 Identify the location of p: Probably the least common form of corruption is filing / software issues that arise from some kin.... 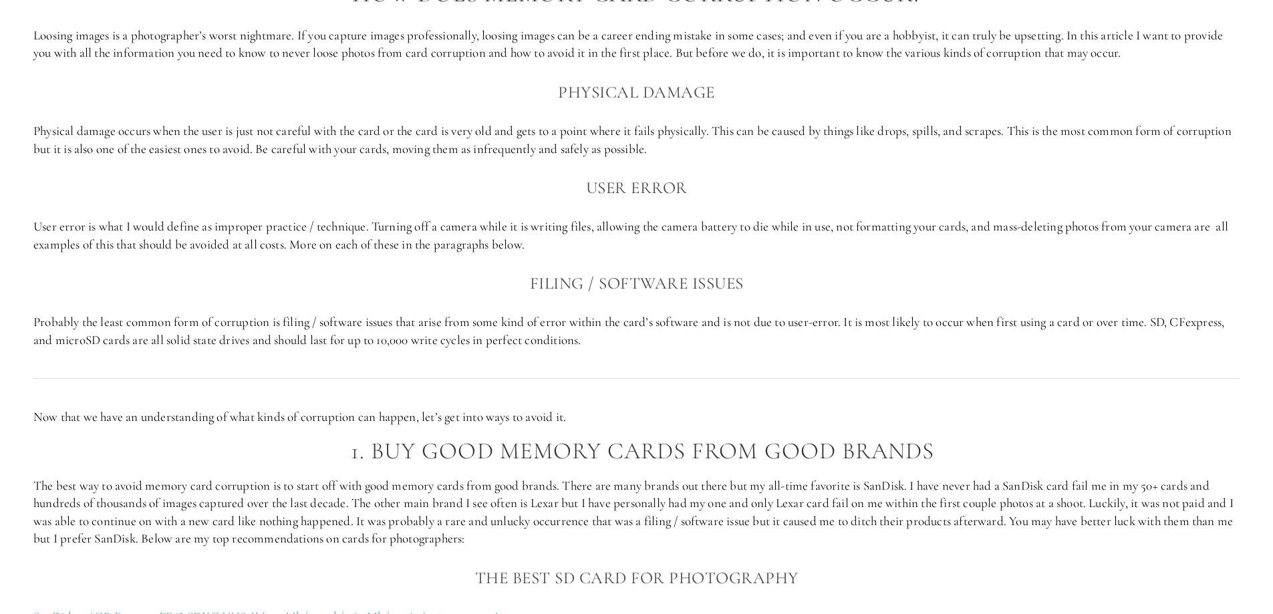
(636, 331).